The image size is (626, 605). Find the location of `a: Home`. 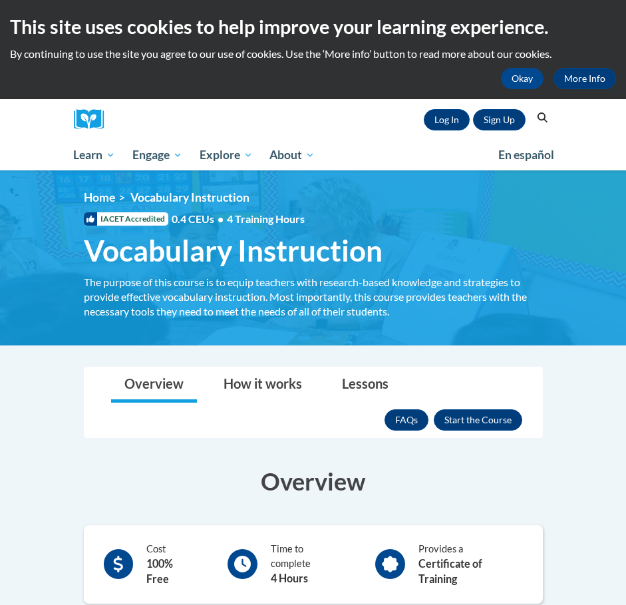

a: Home is located at coordinates (99, 197).